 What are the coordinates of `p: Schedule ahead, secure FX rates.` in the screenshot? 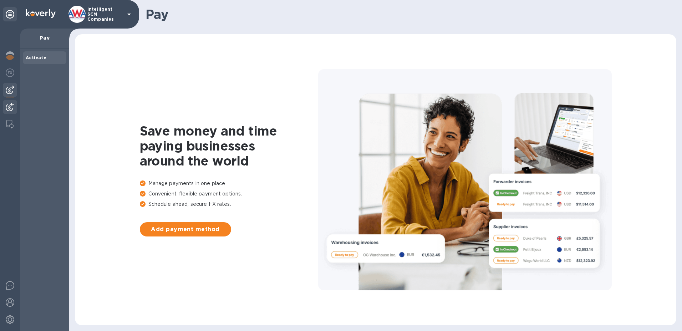 It's located at (229, 204).